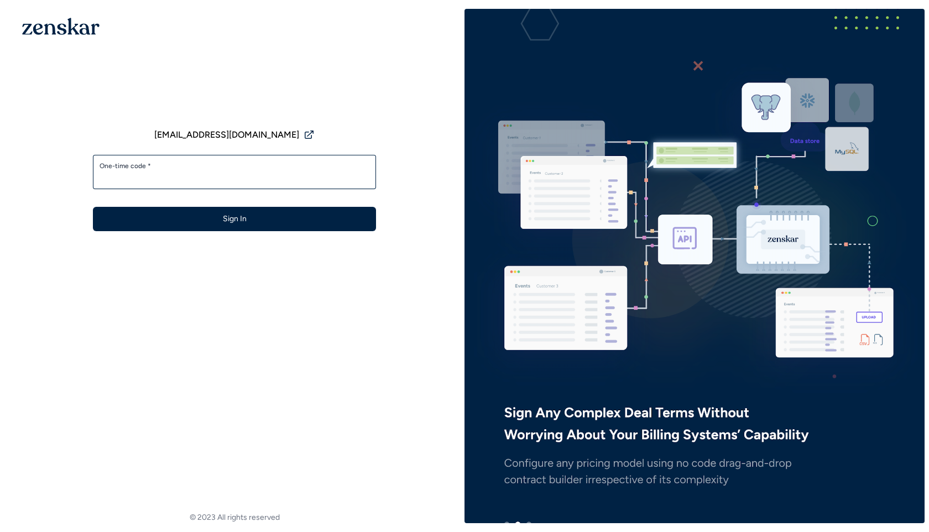 This screenshot has width=929, height=532. What do you see at coordinates (235, 166) in the screenshot?
I see `label: One-time code *` at bounding box center [235, 166].